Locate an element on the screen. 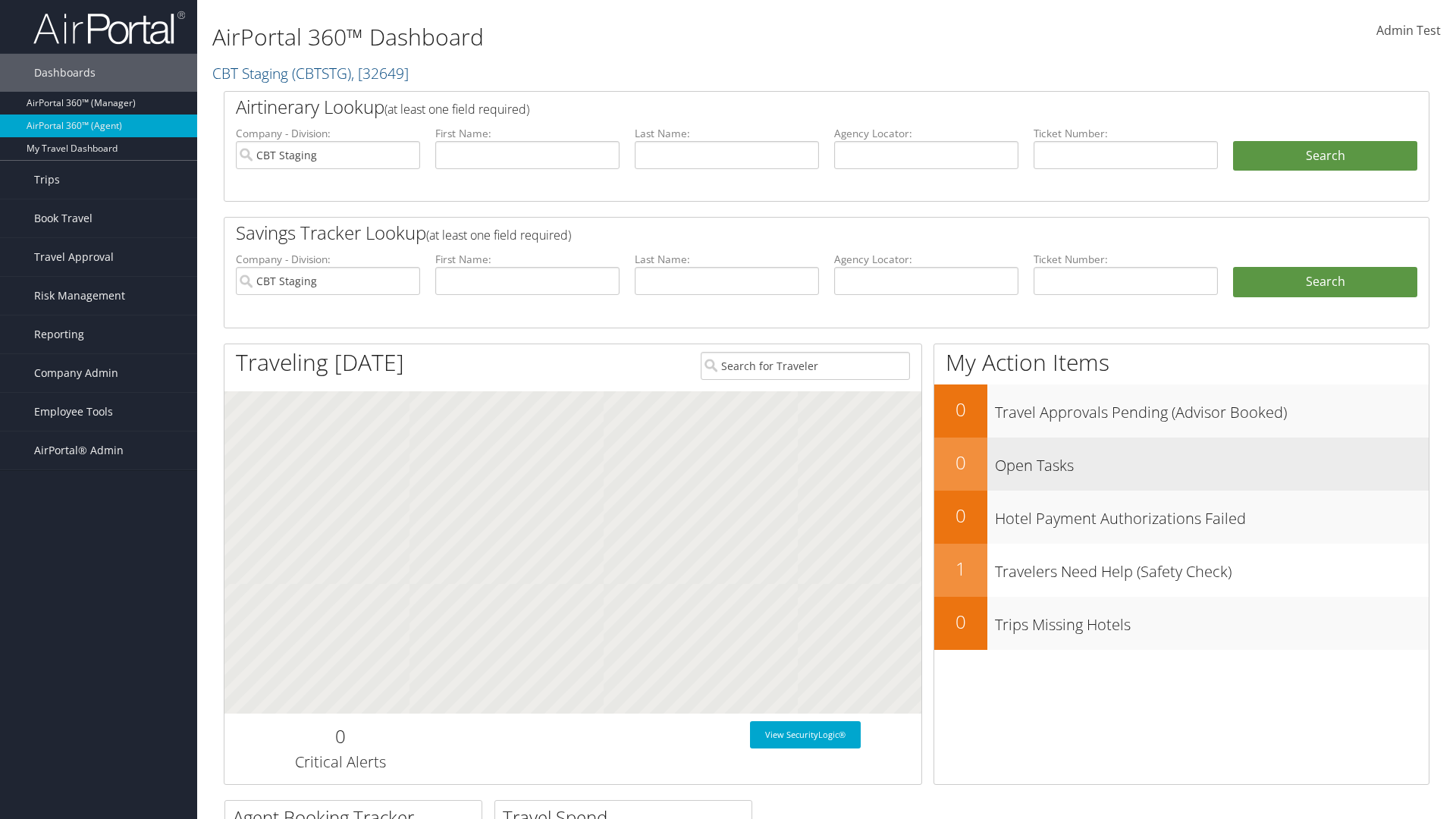 Image resolution: width=1456 pixels, height=819 pixels. h2: Savings Tracker Lookup is located at coordinates (777, 233).